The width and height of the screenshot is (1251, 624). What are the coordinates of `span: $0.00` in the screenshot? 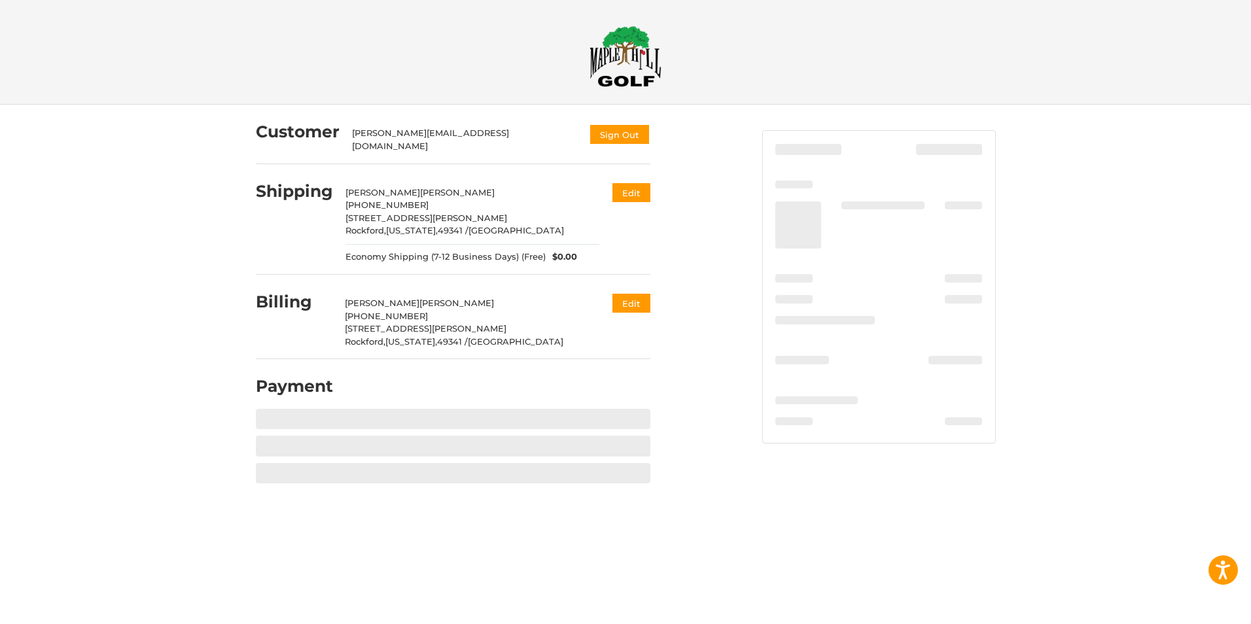 It's located at (561, 257).